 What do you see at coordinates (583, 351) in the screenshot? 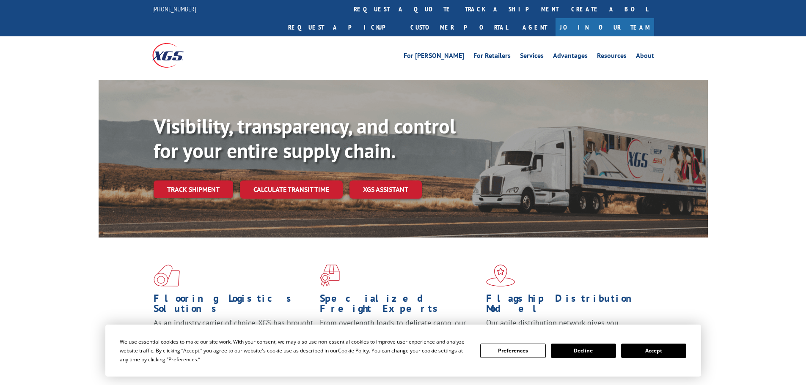
I see `button: Decline` at bounding box center [583, 351].